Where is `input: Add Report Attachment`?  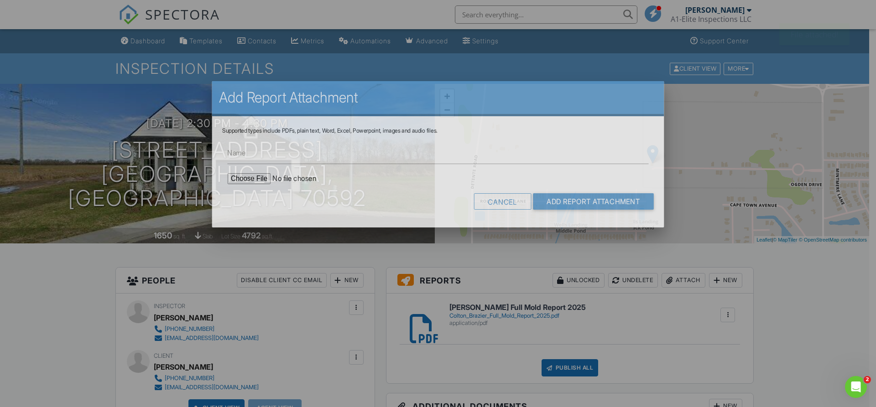
input: Add Report Attachment is located at coordinates (593, 202).